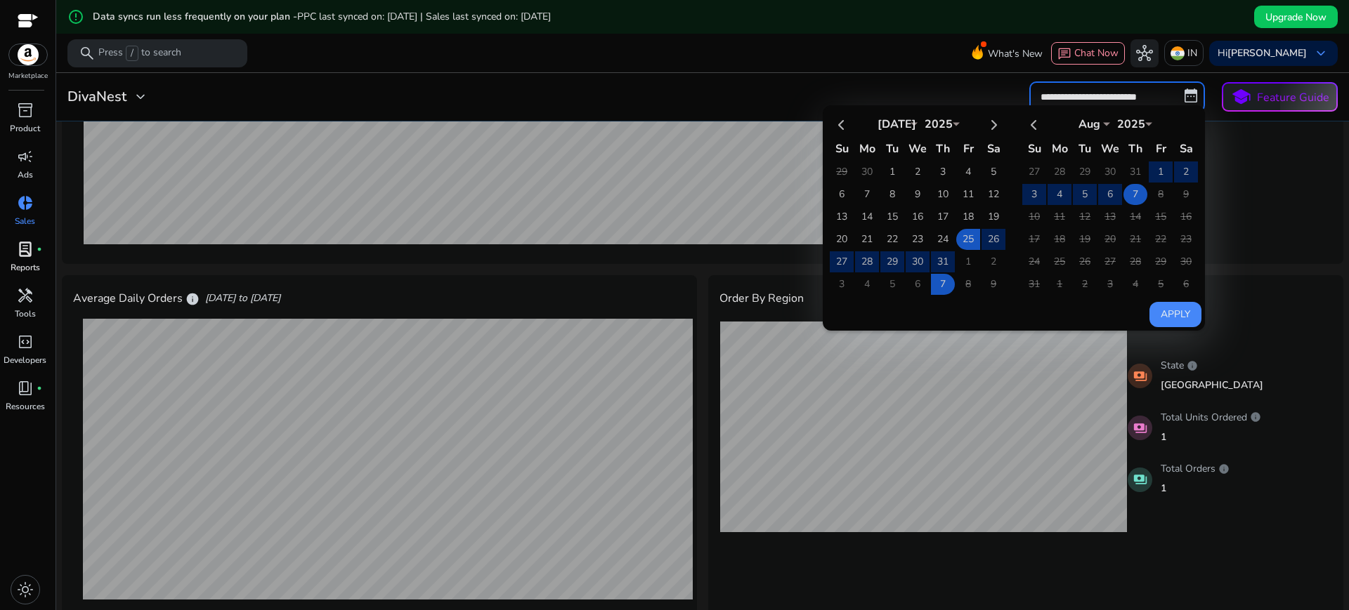 Image resolution: width=1349 pixels, height=610 pixels. What do you see at coordinates (25, 110) in the screenshot?
I see `span: inventory_2` at bounding box center [25, 110].